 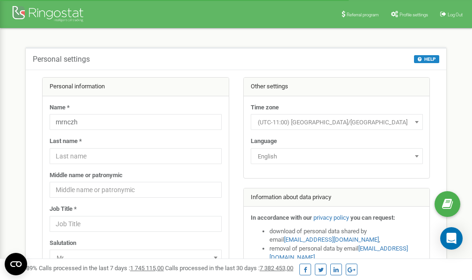 What do you see at coordinates (264, 141) in the screenshot?
I see `label: Language` at bounding box center [264, 141].